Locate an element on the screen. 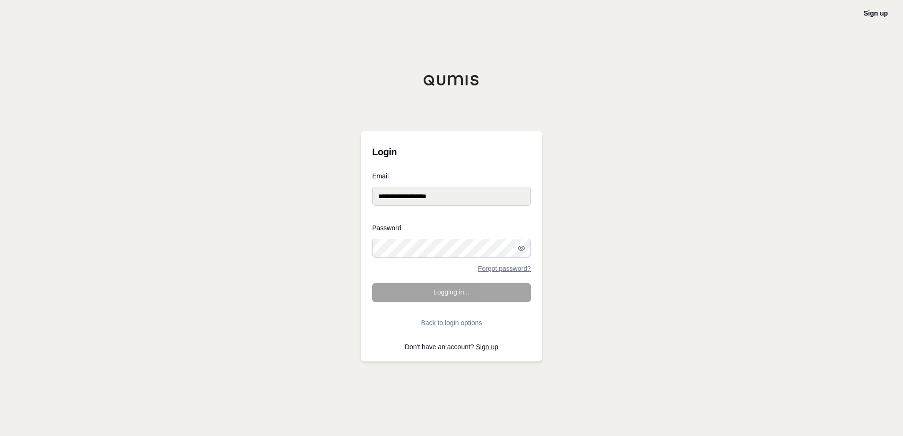  img: Qumis is located at coordinates (451, 80).